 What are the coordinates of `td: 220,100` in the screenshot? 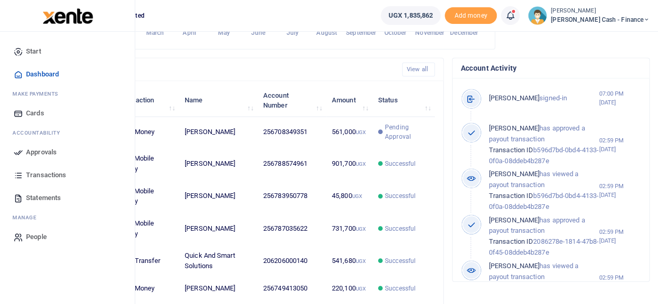 It's located at (349, 289).